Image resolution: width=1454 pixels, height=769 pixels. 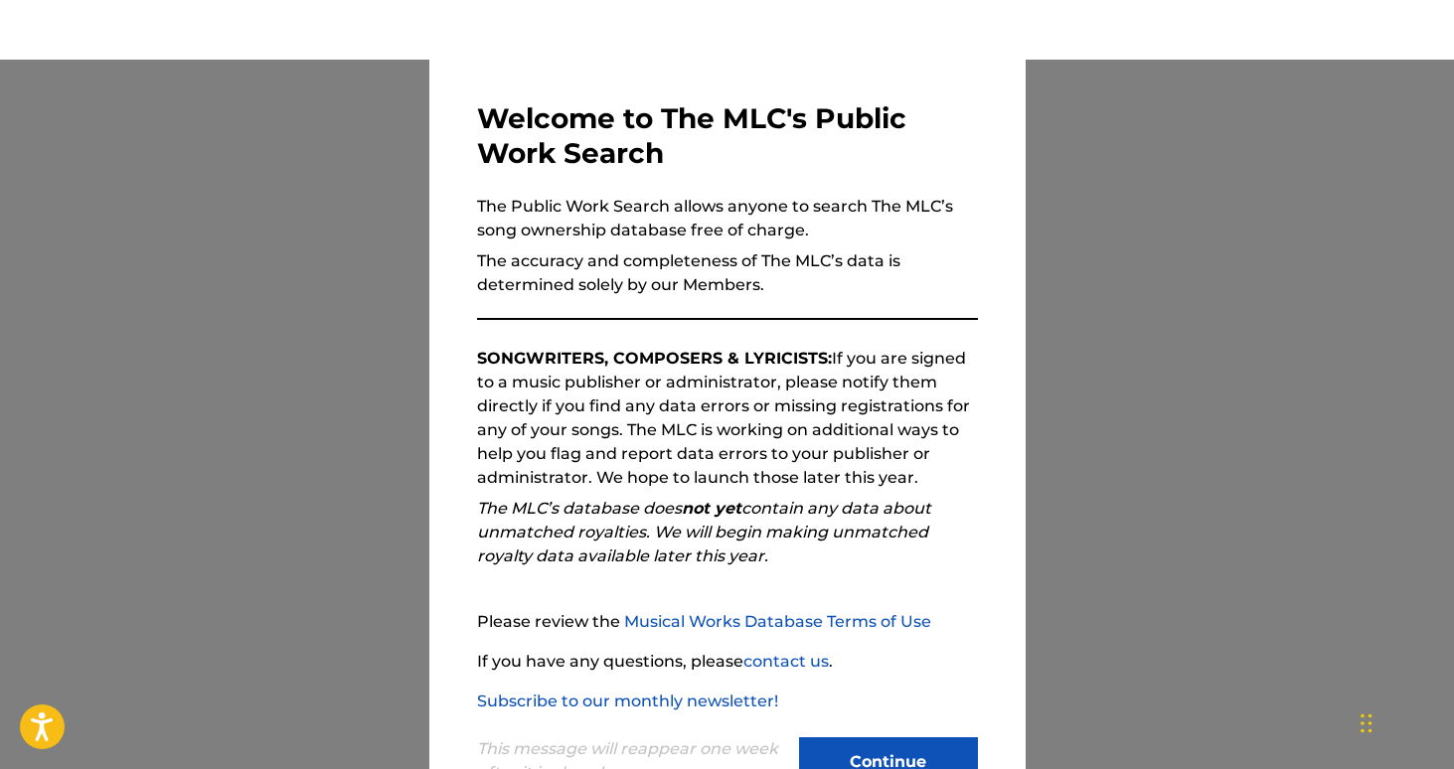 What do you see at coordinates (728, 418) in the screenshot?
I see `p: If you are signed to a music publisher or administrator, please notify them directly if you find ...` at bounding box center [728, 418].